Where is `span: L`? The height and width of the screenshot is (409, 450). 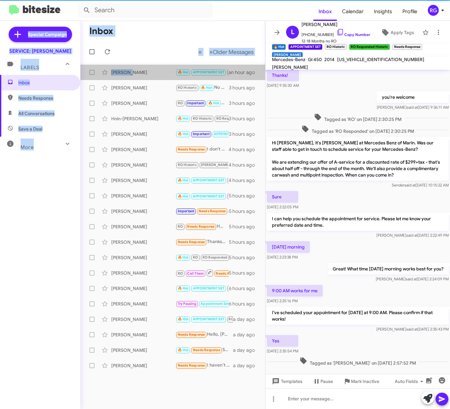 span: L is located at coordinates (292, 32).